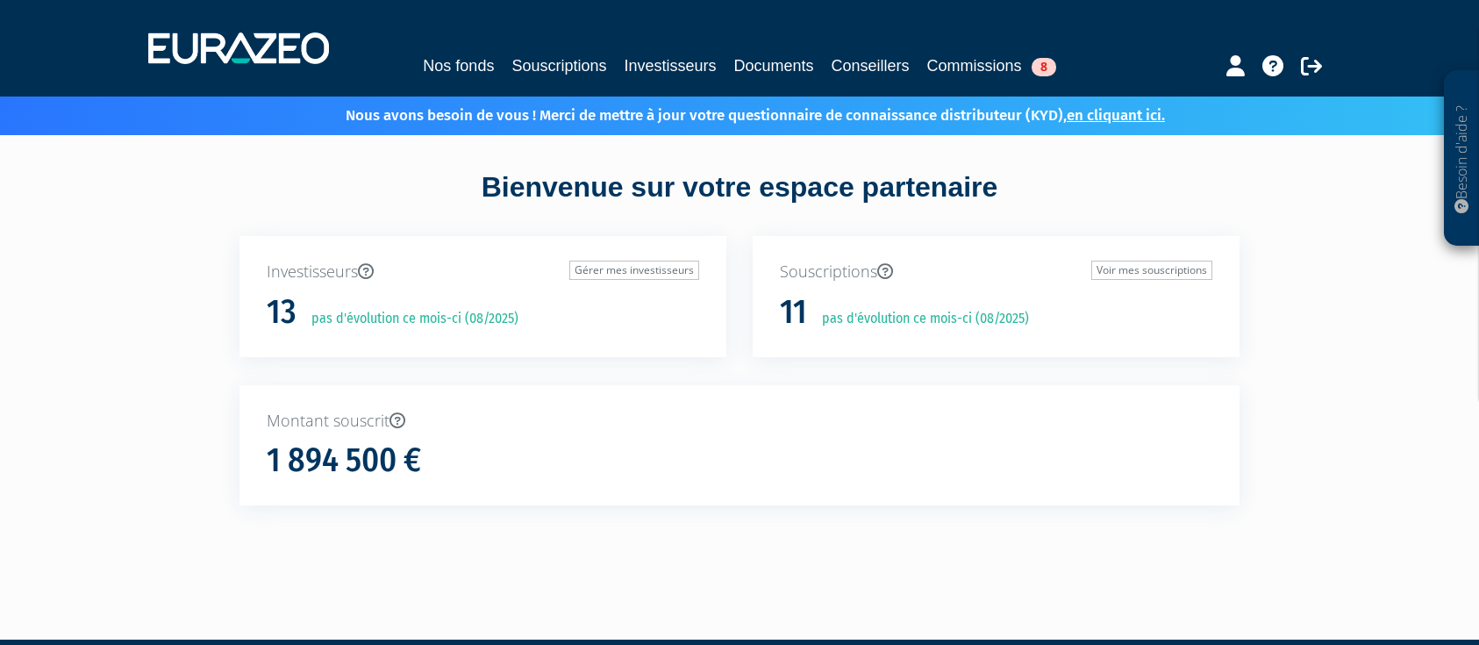 The height and width of the screenshot is (645, 1479). I want to click on p: Nous avons besoin de vous ! Merci de mettre à jour votre questionnaire de connaissance distribute..., so click(730, 113).